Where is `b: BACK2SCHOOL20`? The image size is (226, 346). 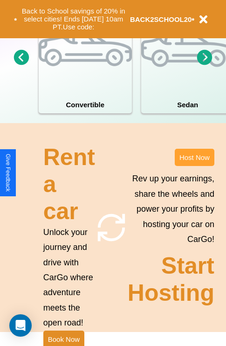
b: BACK2SCHOOL20 is located at coordinates (161, 19).